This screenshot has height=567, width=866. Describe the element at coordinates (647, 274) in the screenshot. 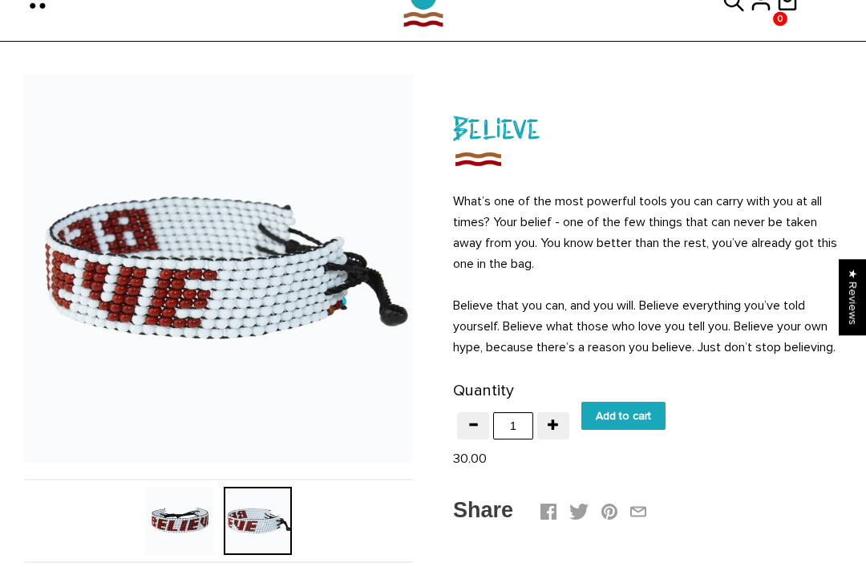

I see `p: What’s one of the most powerful tools you can carry with you at all times? Your belief - one of t...` at that location.